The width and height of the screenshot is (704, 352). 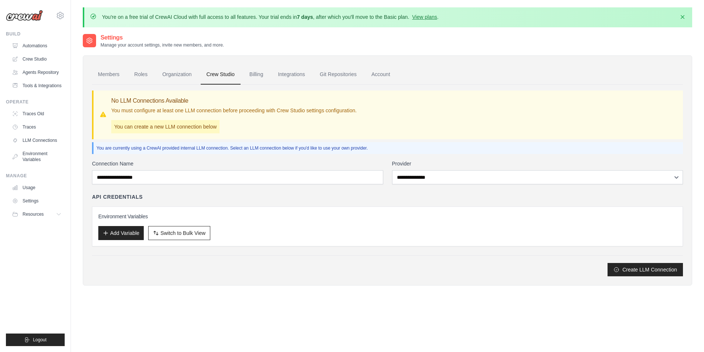 What do you see at coordinates (305, 17) in the screenshot?
I see `strong: 7 days` at bounding box center [305, 17].